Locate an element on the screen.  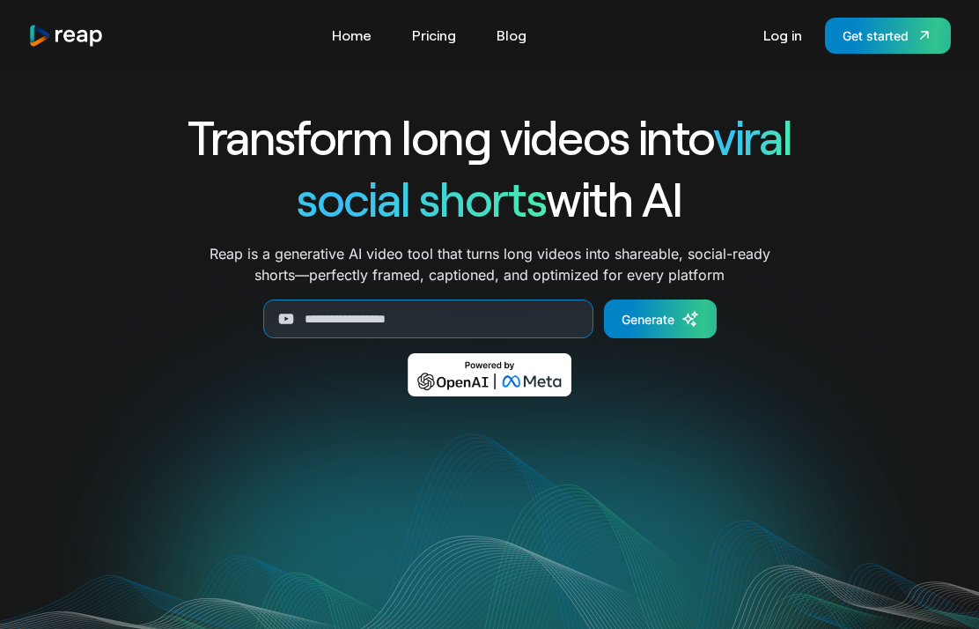
a: Pricing is located at coordinates (434, 35).